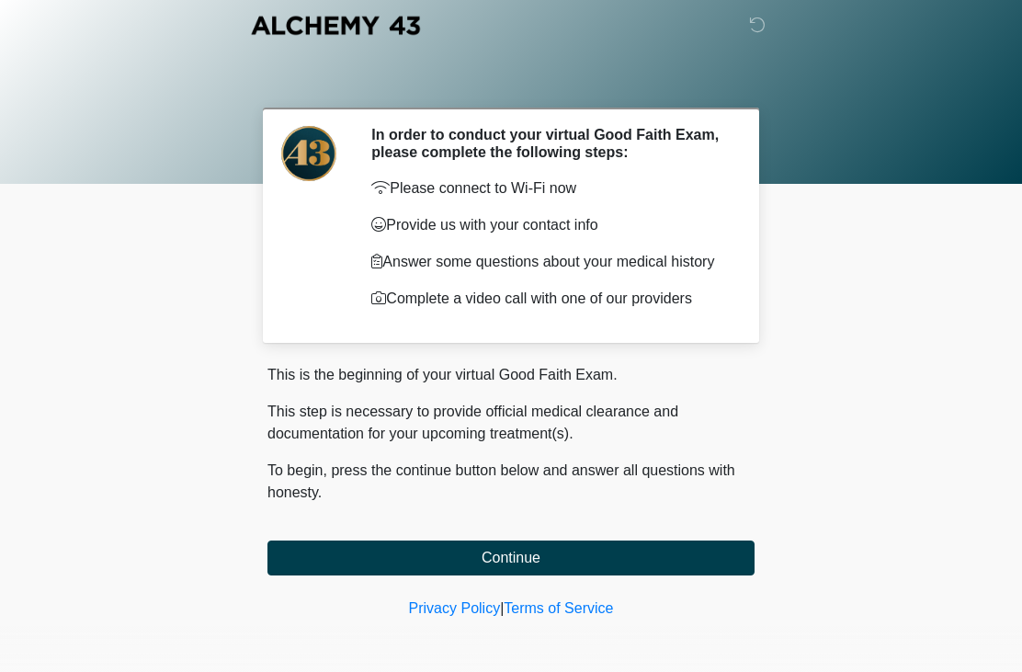 The image size is (1022, 672). Describe the element at coordinates (511, 558) in the screenshot. I see `button: Continue` at that location.